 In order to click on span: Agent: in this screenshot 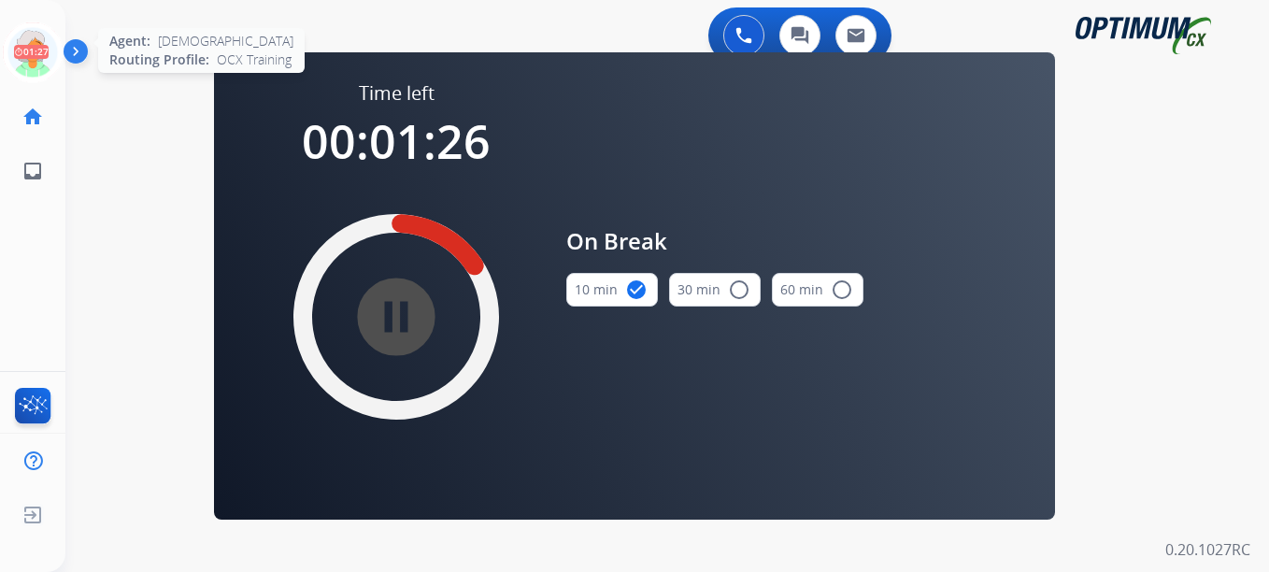, I will do `click(130, 41)`.